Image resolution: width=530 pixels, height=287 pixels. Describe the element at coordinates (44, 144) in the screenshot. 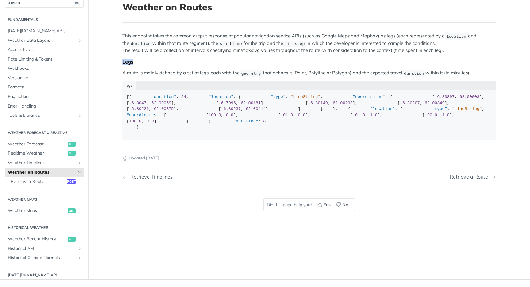

I see `a: Weather Forecastget` at that location.